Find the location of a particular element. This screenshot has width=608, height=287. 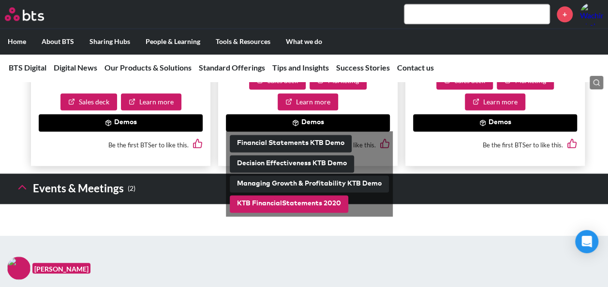

label: Tools & Resources is located at coordinates (243, 42).